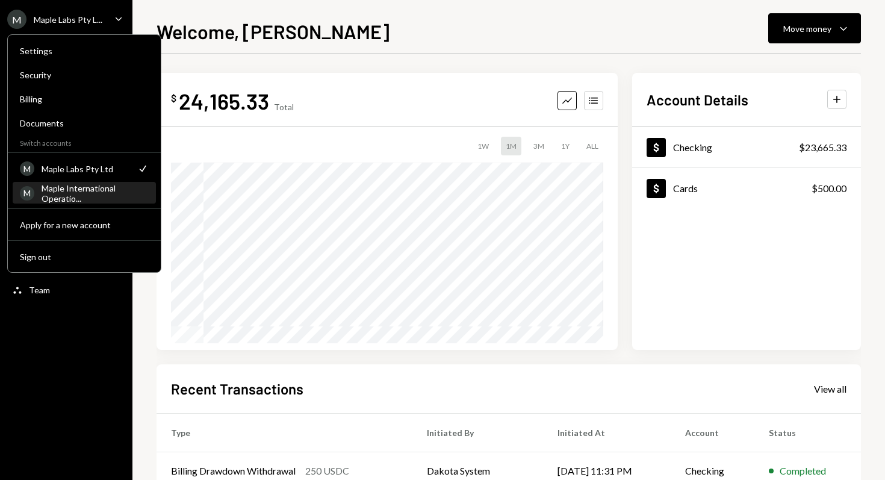 Image resolution: width=885 pixels, height=480 pixels. What do you see at coordinates (607, 432) in the screenshot?
I see `th: Initiated At` at bounding box center [607, 432].